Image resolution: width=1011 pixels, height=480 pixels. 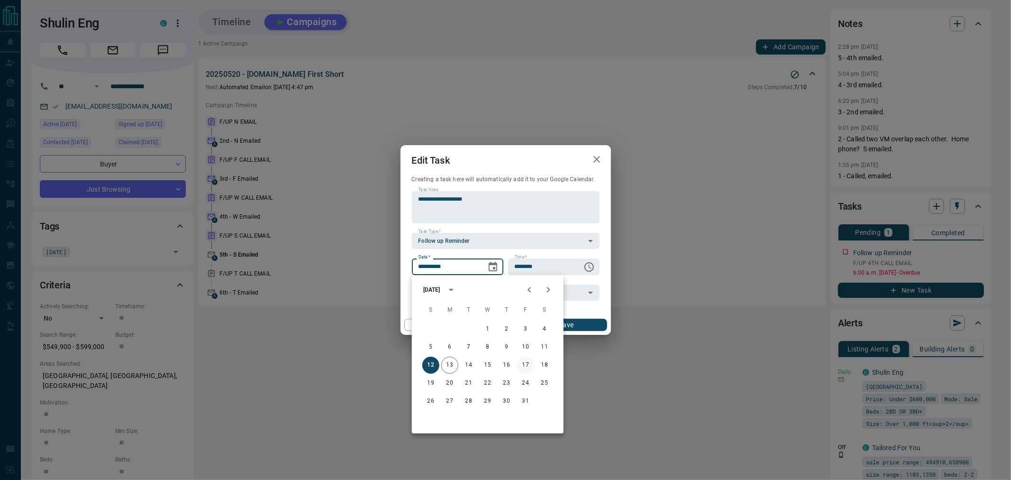 I want to click on button: Choose date, selected date is Oct 12, 2025, so click(x=493, y=267).